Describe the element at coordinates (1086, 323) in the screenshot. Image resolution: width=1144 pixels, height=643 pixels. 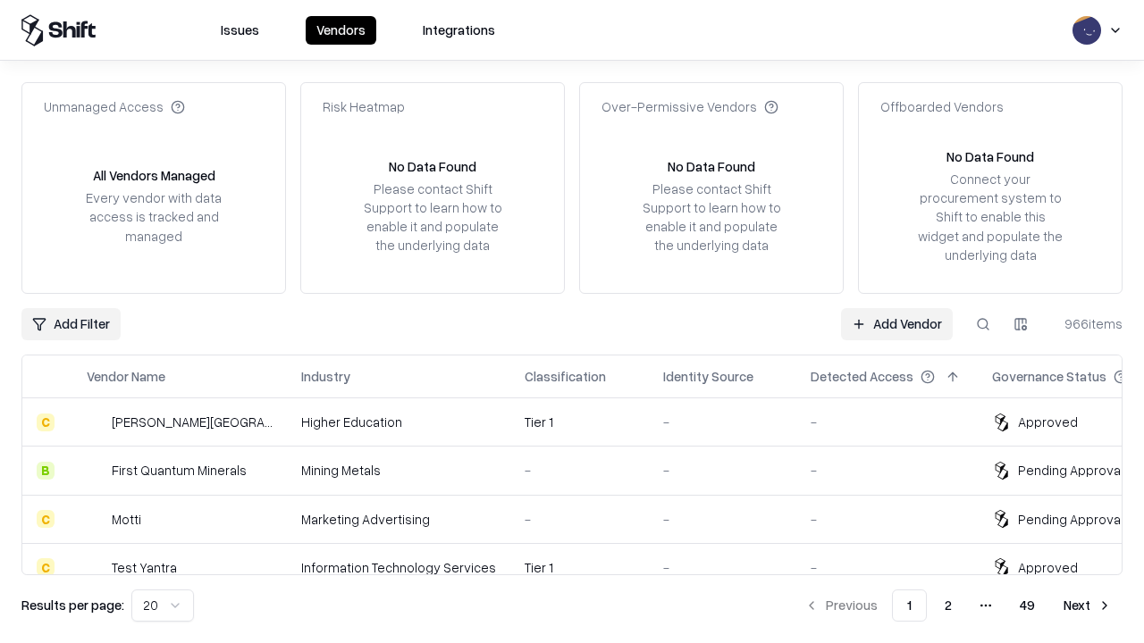
I see `div: 966 items` at that location.